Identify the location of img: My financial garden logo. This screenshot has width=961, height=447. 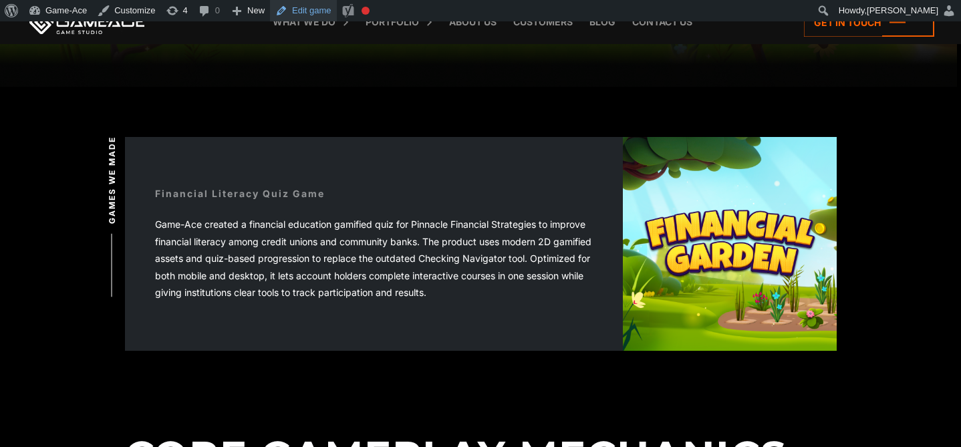
(730, 244).